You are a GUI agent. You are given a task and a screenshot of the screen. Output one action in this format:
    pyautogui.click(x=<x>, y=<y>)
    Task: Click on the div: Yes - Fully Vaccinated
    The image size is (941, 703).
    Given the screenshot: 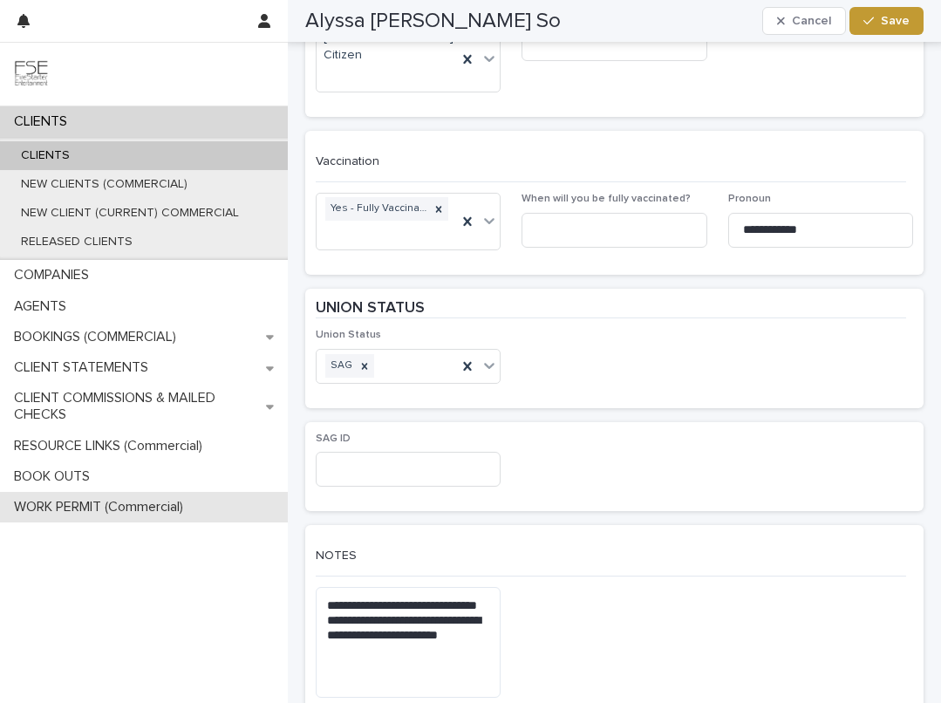 What is the action you would take?
    pyautogui.click(x=377, y=209)
    